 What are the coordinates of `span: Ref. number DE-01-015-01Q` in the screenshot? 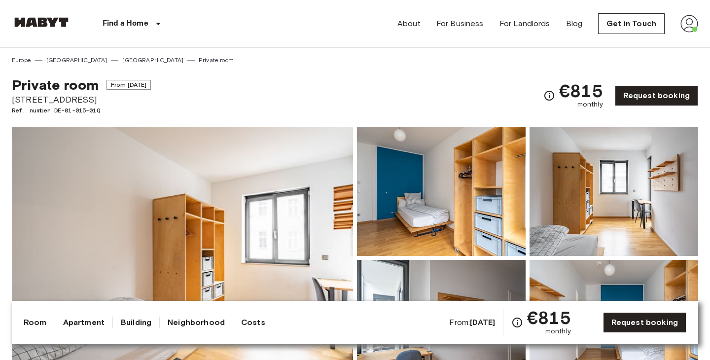 It's located at (81, 110).